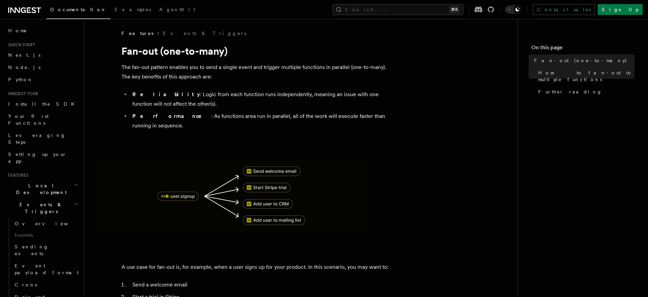  I want to click on span: Documentation, so click(78, 10).